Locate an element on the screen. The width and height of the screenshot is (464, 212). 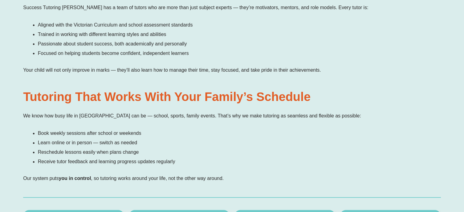
div: Chat Widget is located at coordinates (413, 178).